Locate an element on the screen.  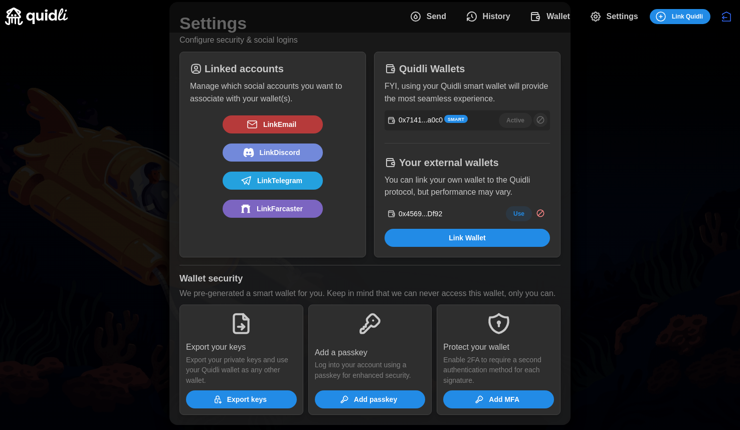
span: Add MFA is located at coordinates (504, 399).